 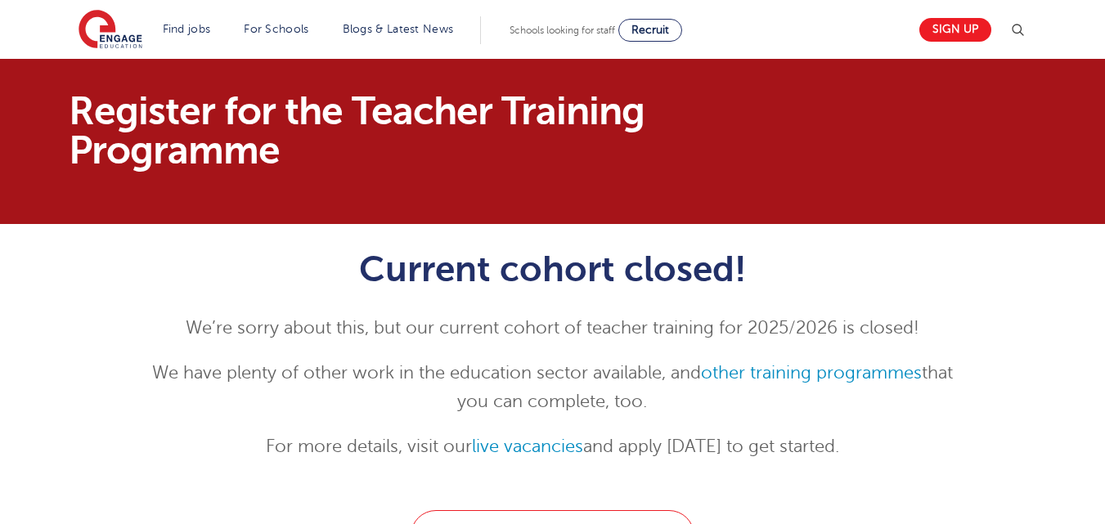 What do you see at coordinates (398, 29) in the screenshot?
I see `a: Blogs & Latest News` at bounding box center [398, 29].